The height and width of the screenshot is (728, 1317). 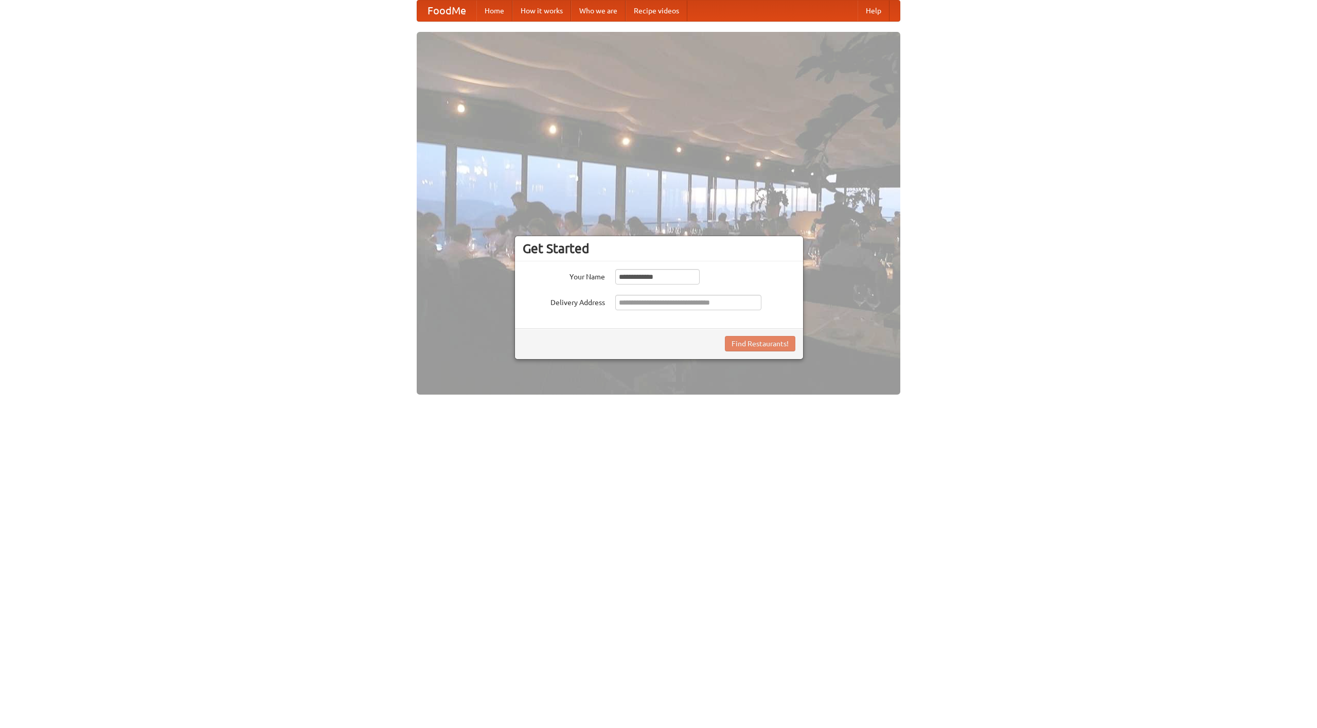 I want to click on label: Delivery Address, so click(x=564, y=301).